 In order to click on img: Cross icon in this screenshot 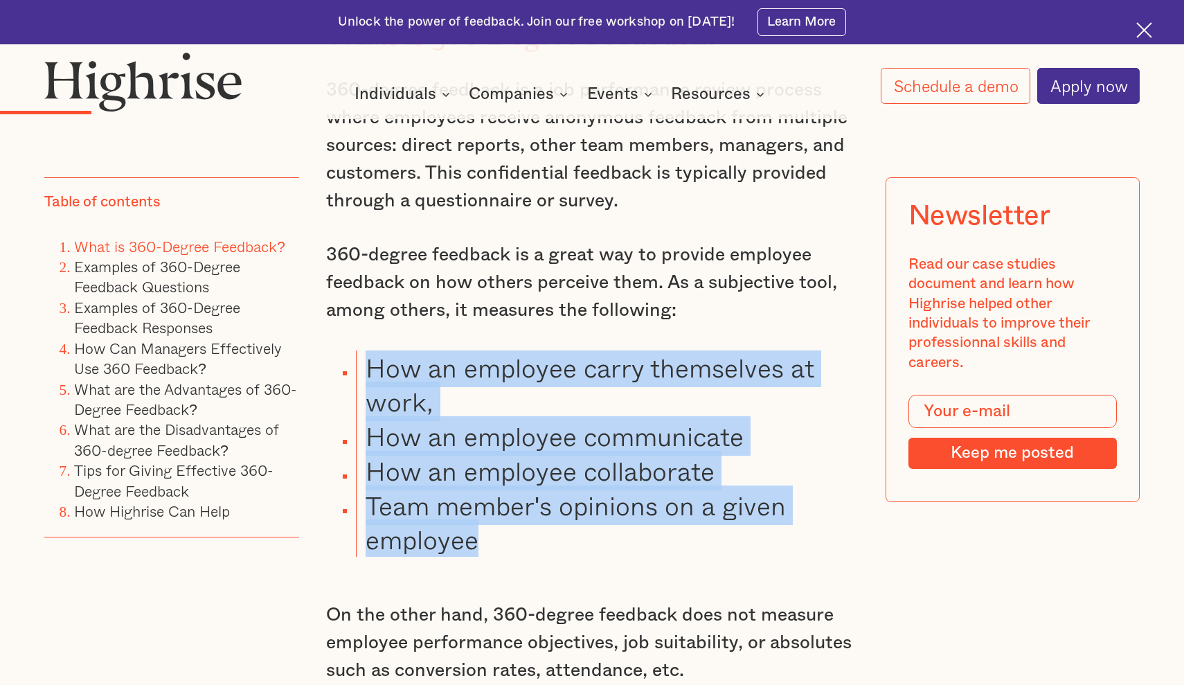, I will do `click(1144, 30)`.